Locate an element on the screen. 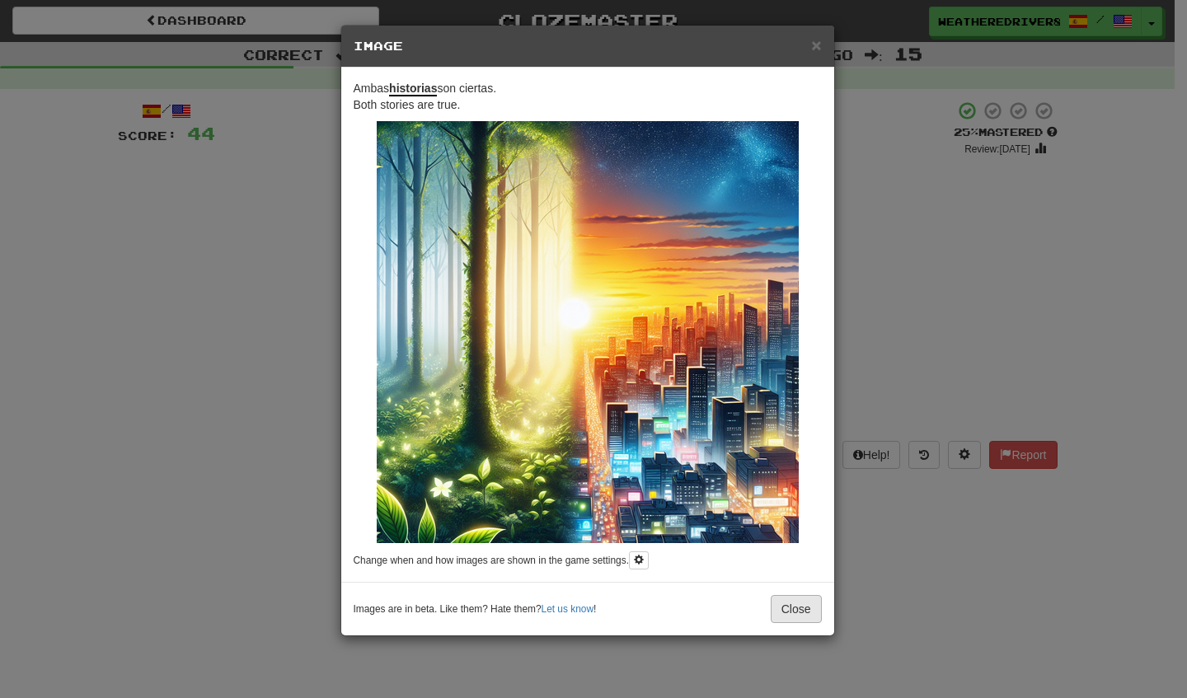 Image resolution: width=1187 pixels, height=698 pixels. img: 7c0847ee-c93e-4f01-b585-ec68a2cb82fe.small.png is located at coordinates (588, 332).